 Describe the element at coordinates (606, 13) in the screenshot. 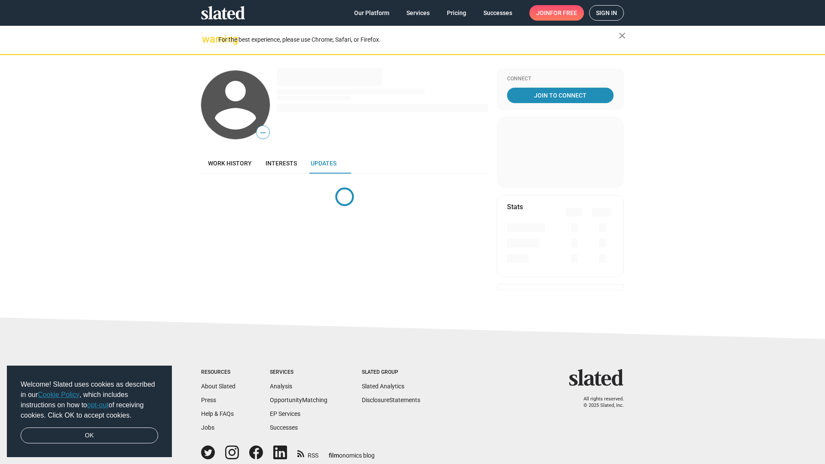

I see `a: Sign in` at that location.